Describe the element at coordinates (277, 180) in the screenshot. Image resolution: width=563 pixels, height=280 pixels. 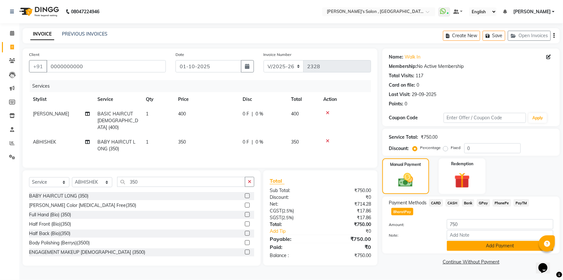
I see `span: Total` at that location.